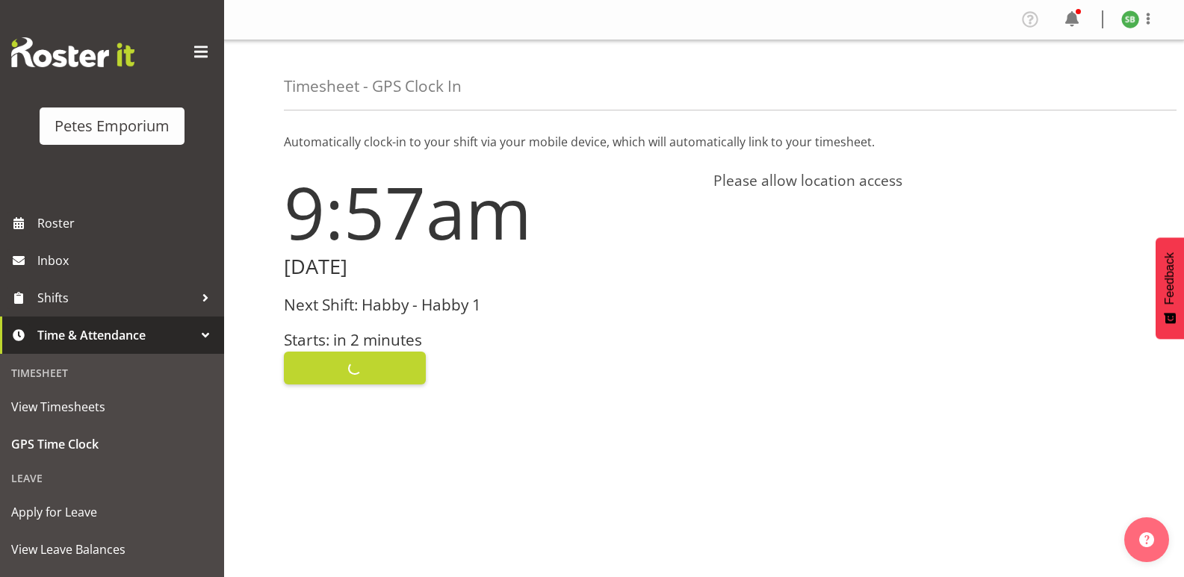  What do you see at coordinates (112, 126) in the screenshot?
I see `div: Petes Emporium` at bounding box center [112, 126].